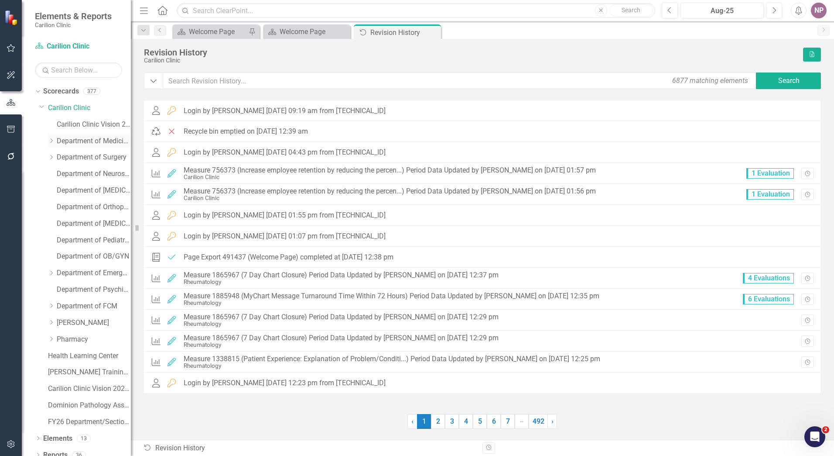 This screenshot has height=456, width=834. What do you see at coordinates (438, 421) in the screenshot?
I see `a: 2` at bounding box center [438, 421].